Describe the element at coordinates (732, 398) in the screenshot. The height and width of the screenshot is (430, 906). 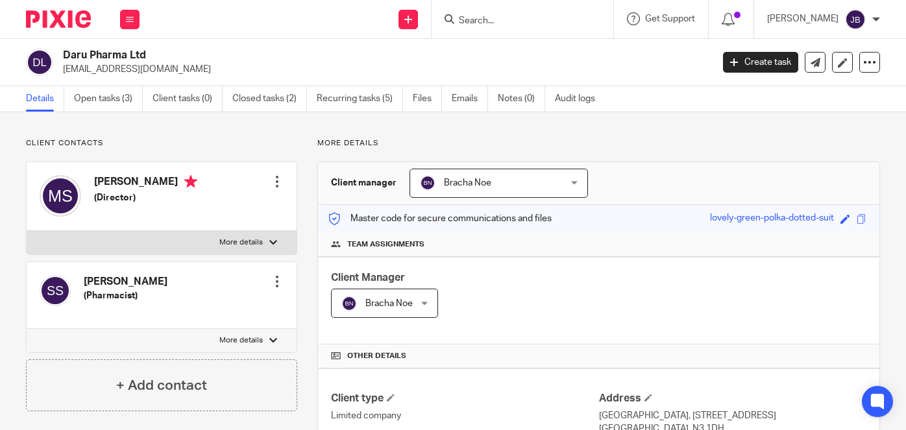
I see `h4: Address` at that location.